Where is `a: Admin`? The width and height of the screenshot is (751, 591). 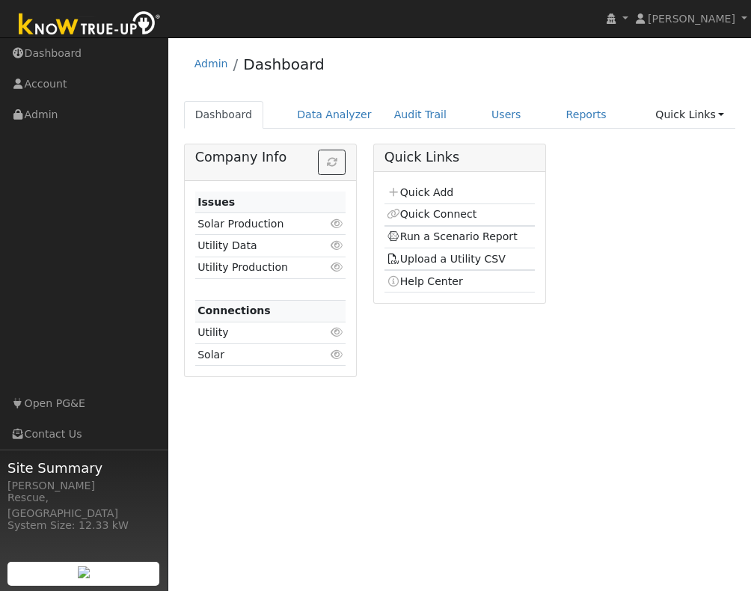 a: Admin is located at coordinates (211, 64).